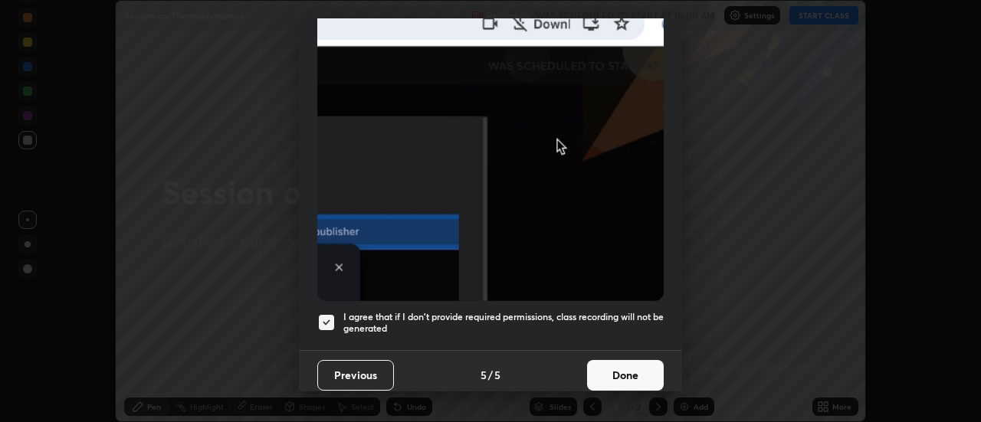 This screenshot has height=422, width=981. What do you see at coordinates (625, 375) in the screenshot?
I see `button: Done` at bounding box center [625, 375].